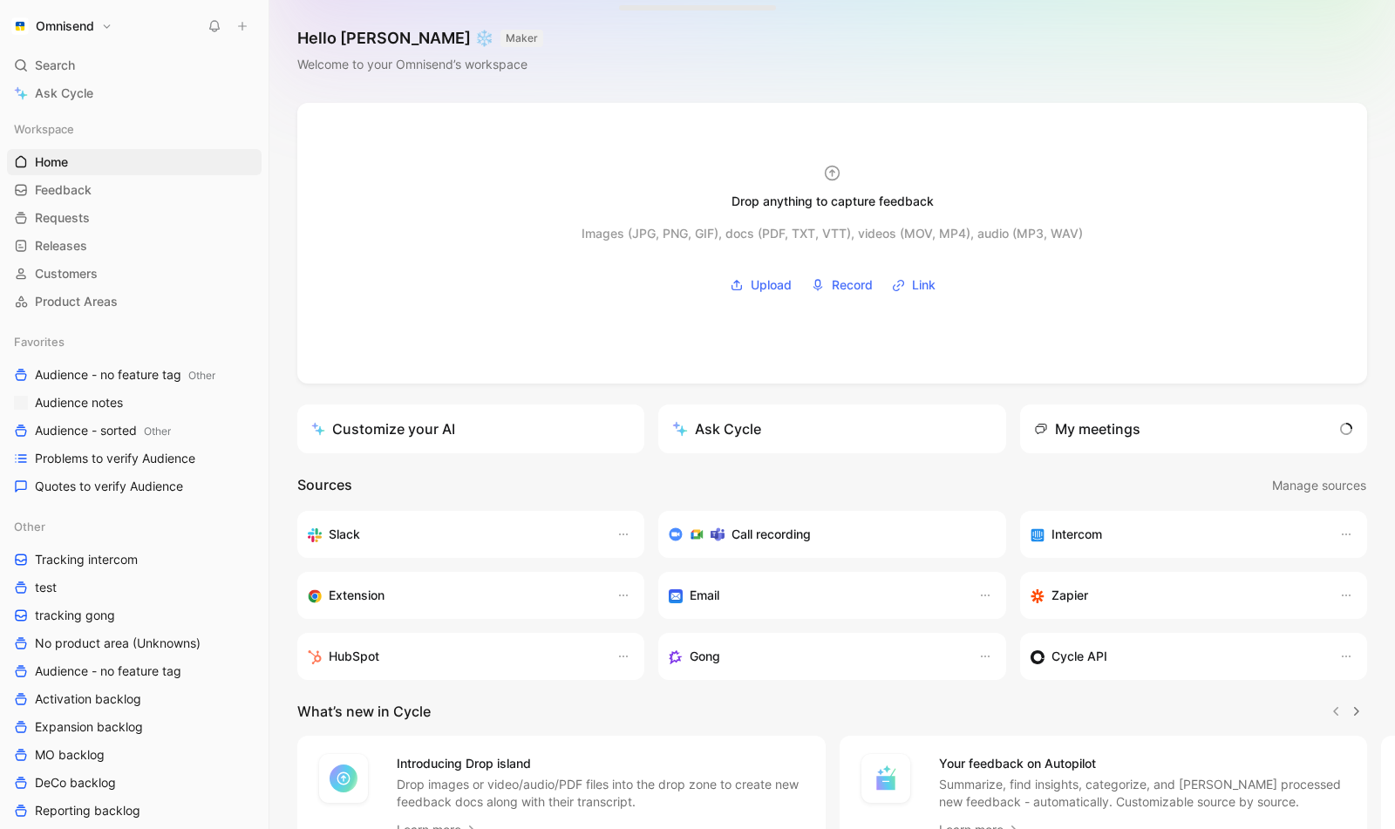 The width and height of the screenshot is (1395, 829). Describe the element at coordinates (705, 596) in the screenshot. I see `h3: Email` at that location.